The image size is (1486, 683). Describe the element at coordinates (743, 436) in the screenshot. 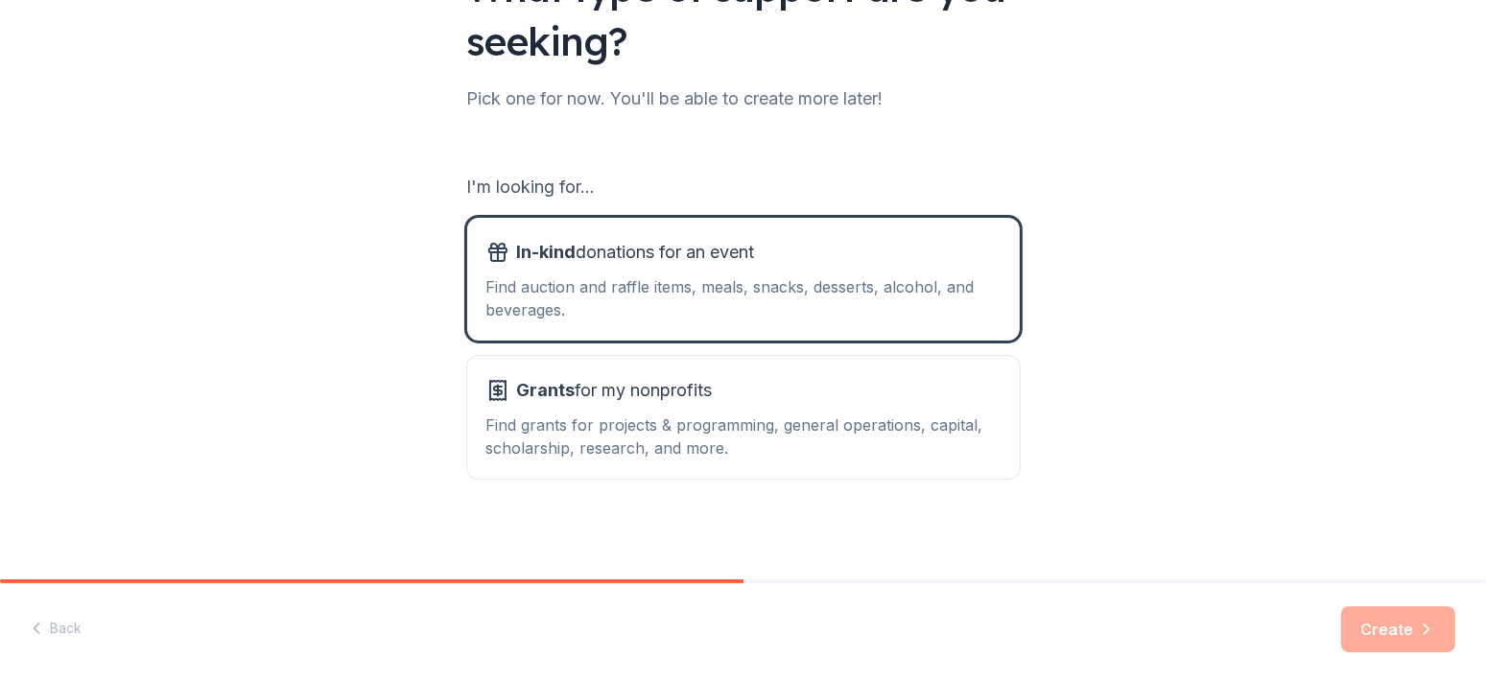

I see `div: Find grants for projects & programming, general operations, capital, scholarship, research, and m...` at that location.